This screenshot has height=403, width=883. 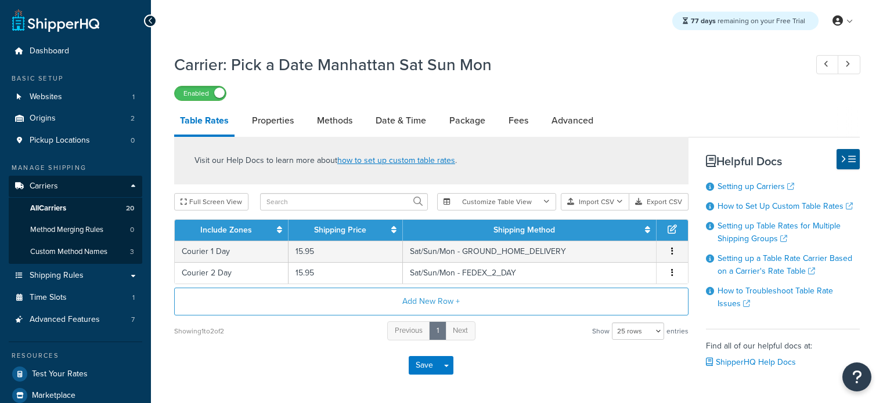 I want to click on a: Next Record, so click(x=848, y=64).